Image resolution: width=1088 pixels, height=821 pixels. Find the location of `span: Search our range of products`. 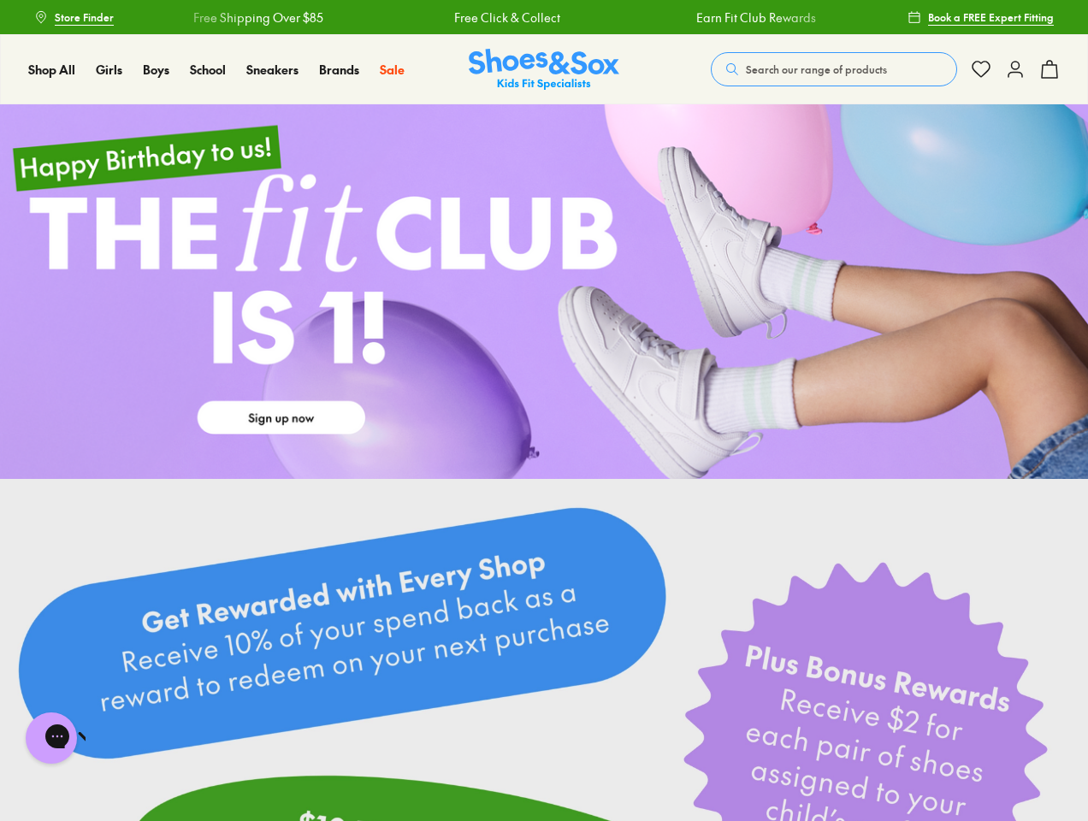

span: Search our range of products is located at coordinates (816, 69).